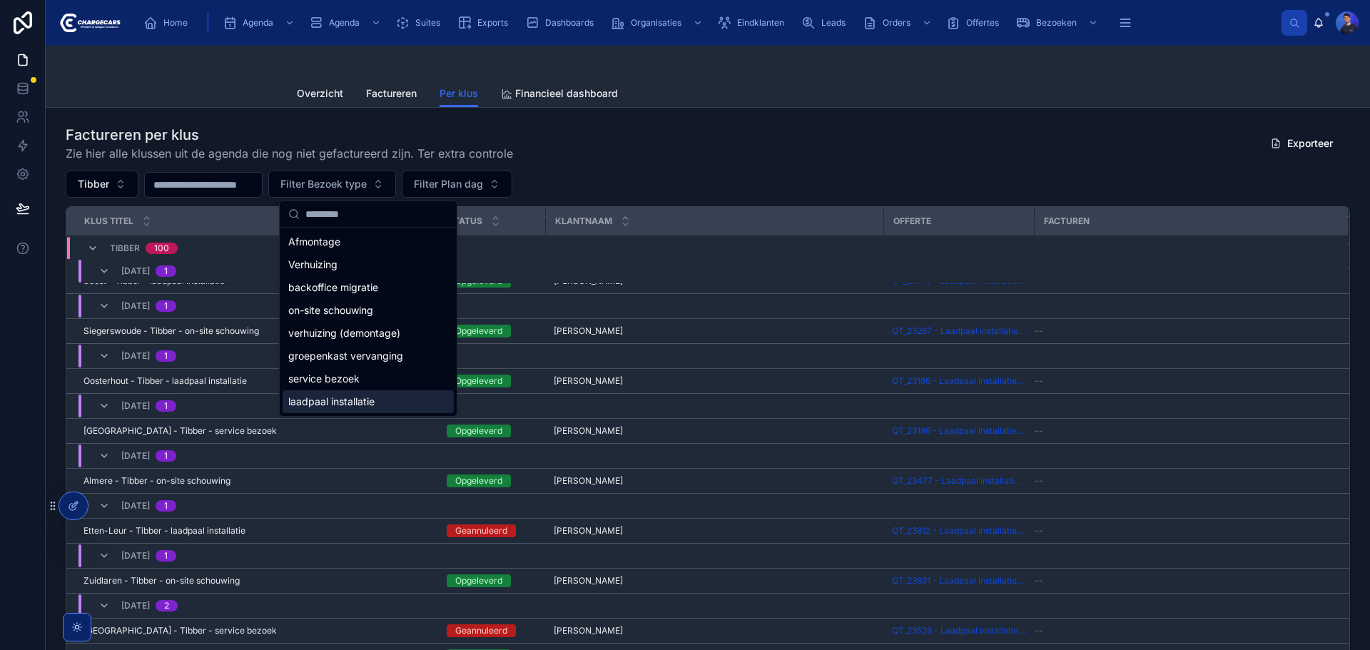  I want to click on span: Status, so click(465, 221).